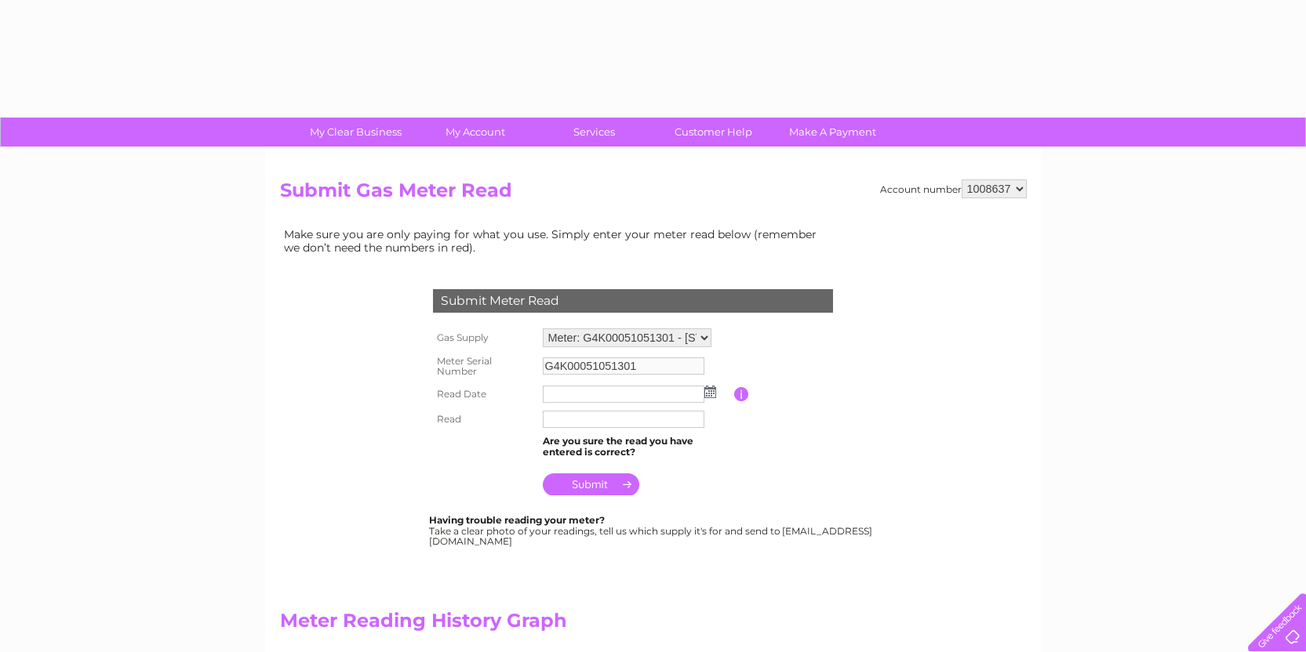  What do you see at coordinates (554, 241) in the screenshot?
I see `td: Make sure you are only paying for what you use. Simply enter your meter read below (remember we d...` at bounding box center [554, 241].